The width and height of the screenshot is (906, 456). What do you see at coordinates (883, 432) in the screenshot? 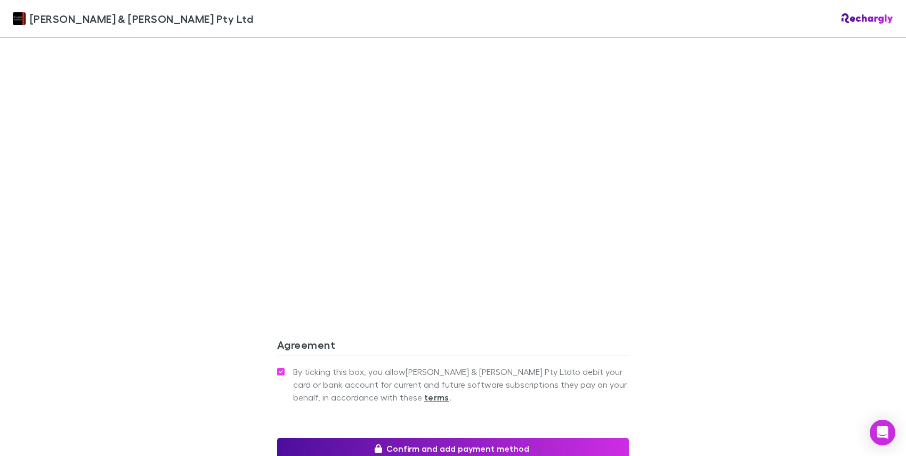
I see `div: Open Intercom Messenger` at bounding box center [883, 432].